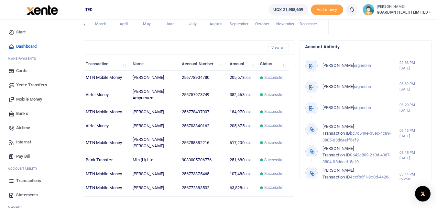  What do you see at coordinates (309, 24) in the screenshot?
I see `tspan: December` at bounding box center [309, 24].